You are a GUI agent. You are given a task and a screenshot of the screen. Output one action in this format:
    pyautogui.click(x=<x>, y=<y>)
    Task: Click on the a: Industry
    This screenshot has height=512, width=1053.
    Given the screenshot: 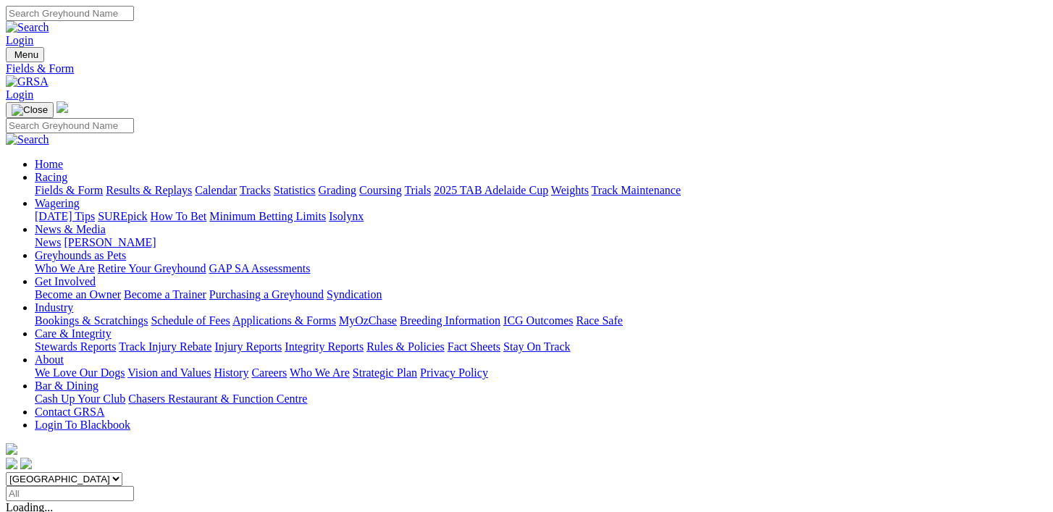 What is the action you would take?
    pyautogui.click(x=54, y=307)
    